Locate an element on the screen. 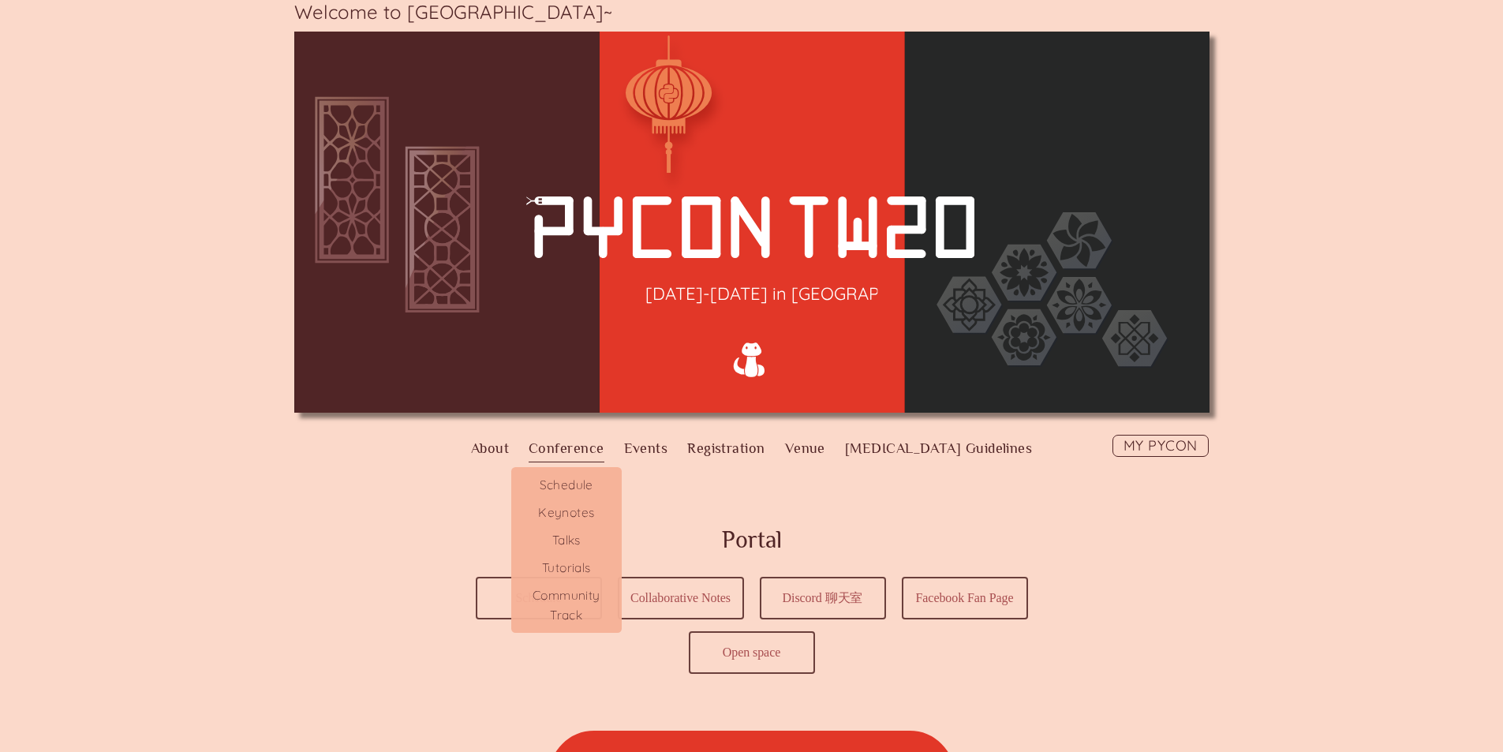 Image resolution: width=1503 pixels, height=752 pixels. label: Registration is located at coordinates (726, 448).